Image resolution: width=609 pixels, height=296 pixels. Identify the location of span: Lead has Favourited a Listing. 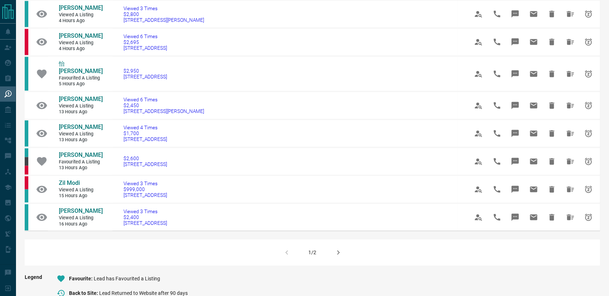
(127, 279).